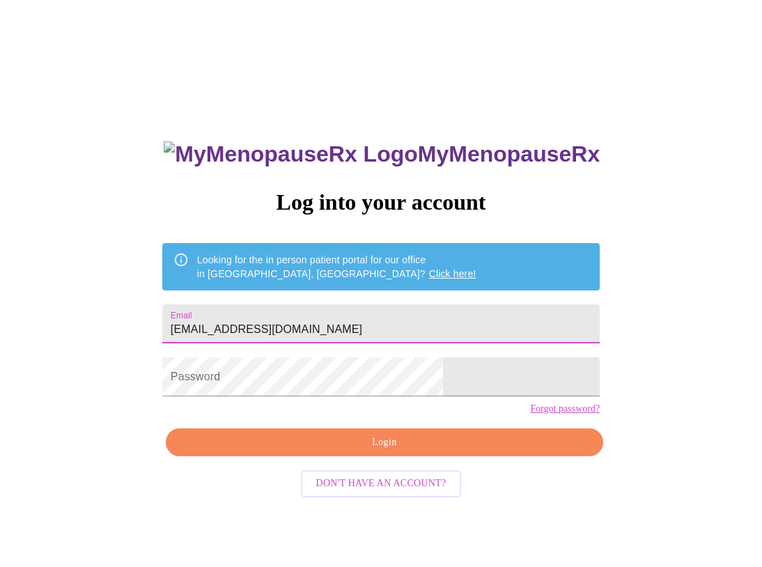 Image resolution: width=762 pixels, height=567 pixels. Describe the element at coordinates (381, 483) in the screenshot. I see `button: Don't have an account?` at that location.